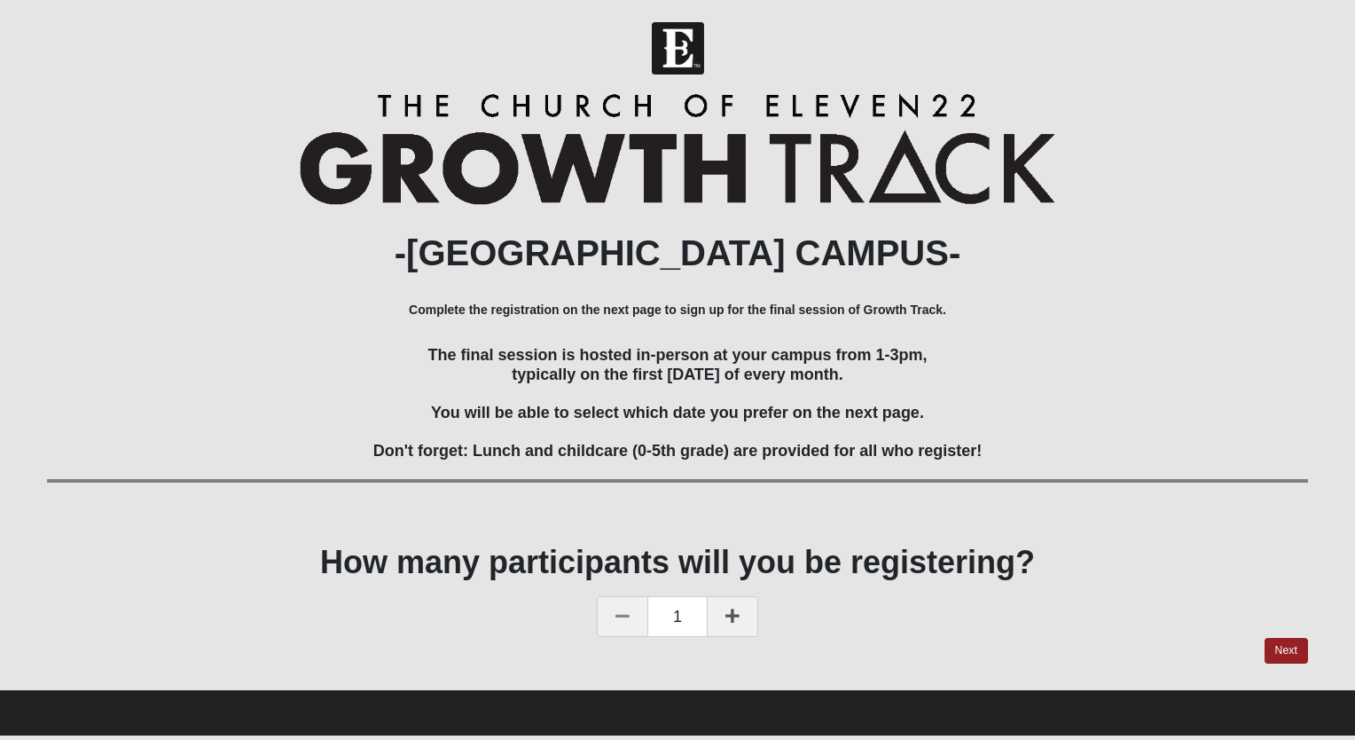 Image resolution: width=1355 pixels, height=740 pixels. What do you see at coordinates (678, 149) in the screenshot?
I see `img: Growth Track Logo` at bounding box center [678, 149].